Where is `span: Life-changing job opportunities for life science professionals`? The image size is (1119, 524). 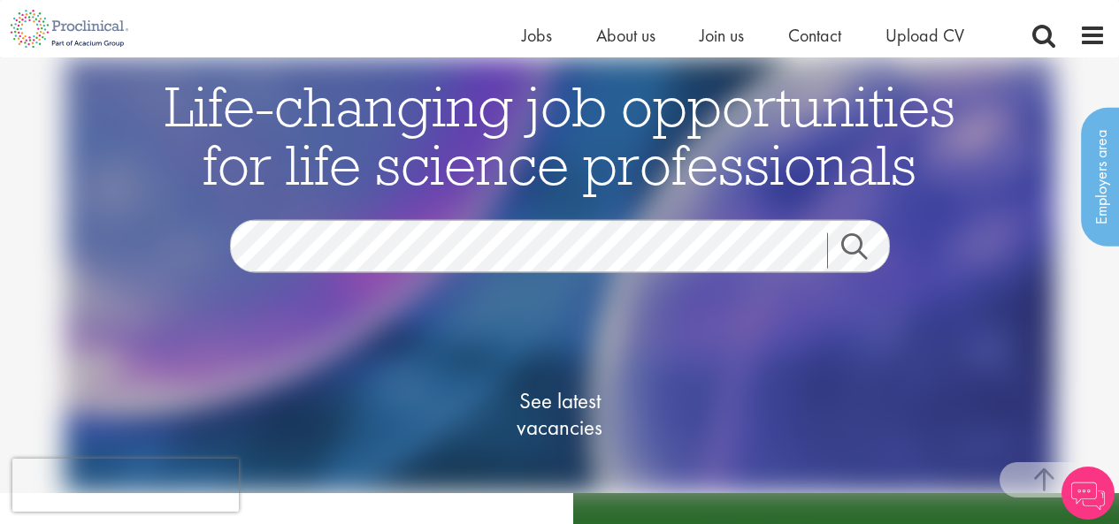
span: Life-changing job opportunities for life science professionals is located at coordinates (560, 135).